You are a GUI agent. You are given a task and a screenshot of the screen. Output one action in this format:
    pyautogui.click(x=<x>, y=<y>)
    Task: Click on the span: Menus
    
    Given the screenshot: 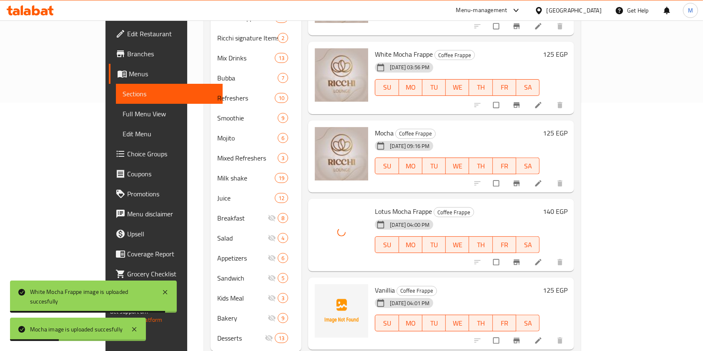 What is the action you would take?
    pyautogui.click(x=173, y=74)
    